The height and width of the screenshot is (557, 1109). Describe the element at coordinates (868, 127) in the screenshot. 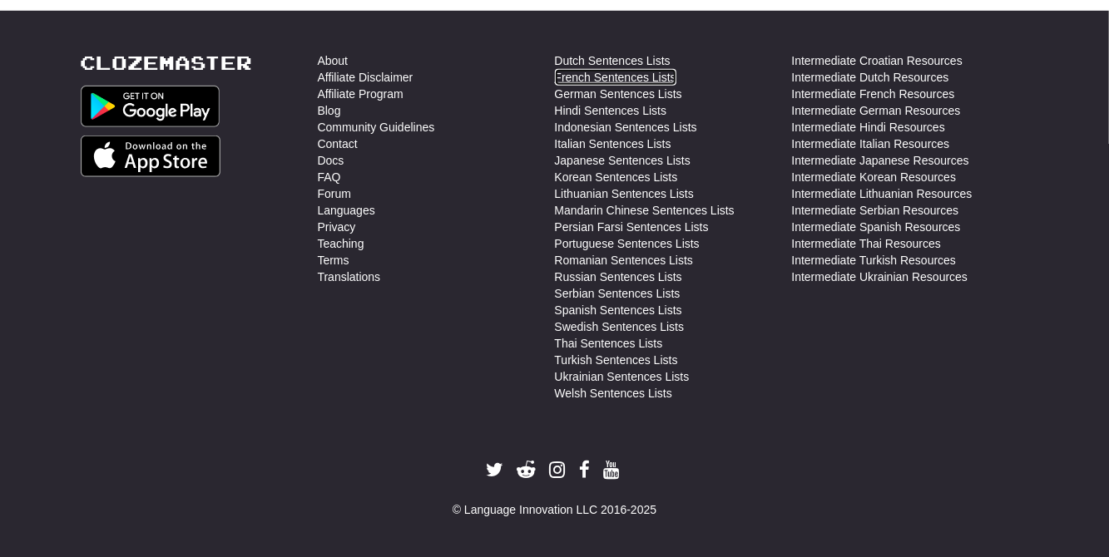

I see `a: Intermediate Hindi Resources` at that location.